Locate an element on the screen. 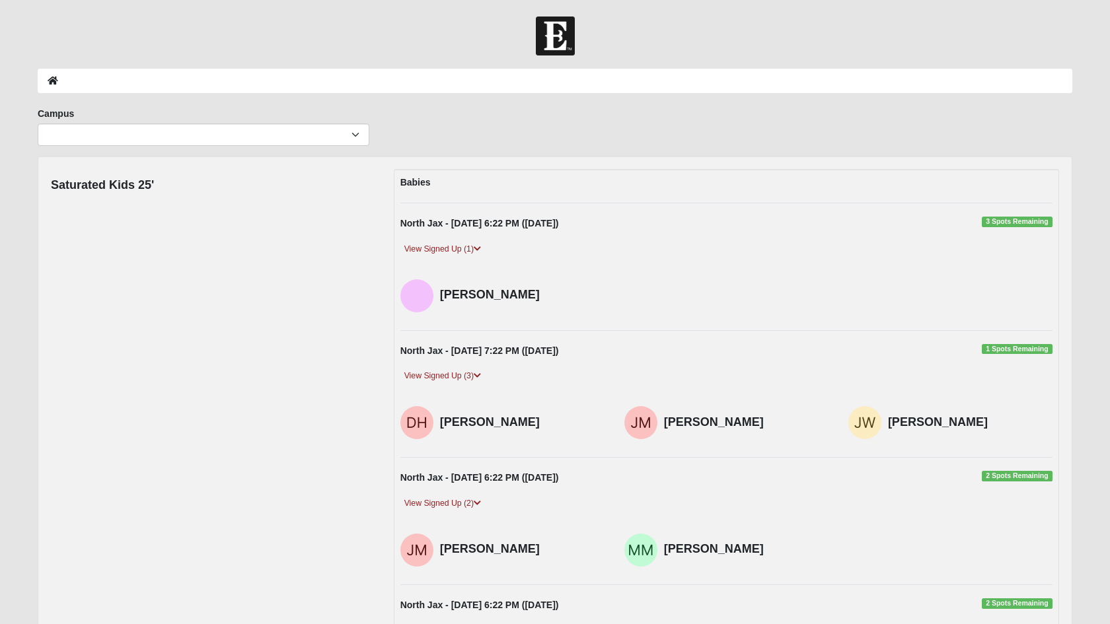 This screenshot has width=1110, height=624. span: 3 Spots Remaining is located at coordinates (1017, 222).